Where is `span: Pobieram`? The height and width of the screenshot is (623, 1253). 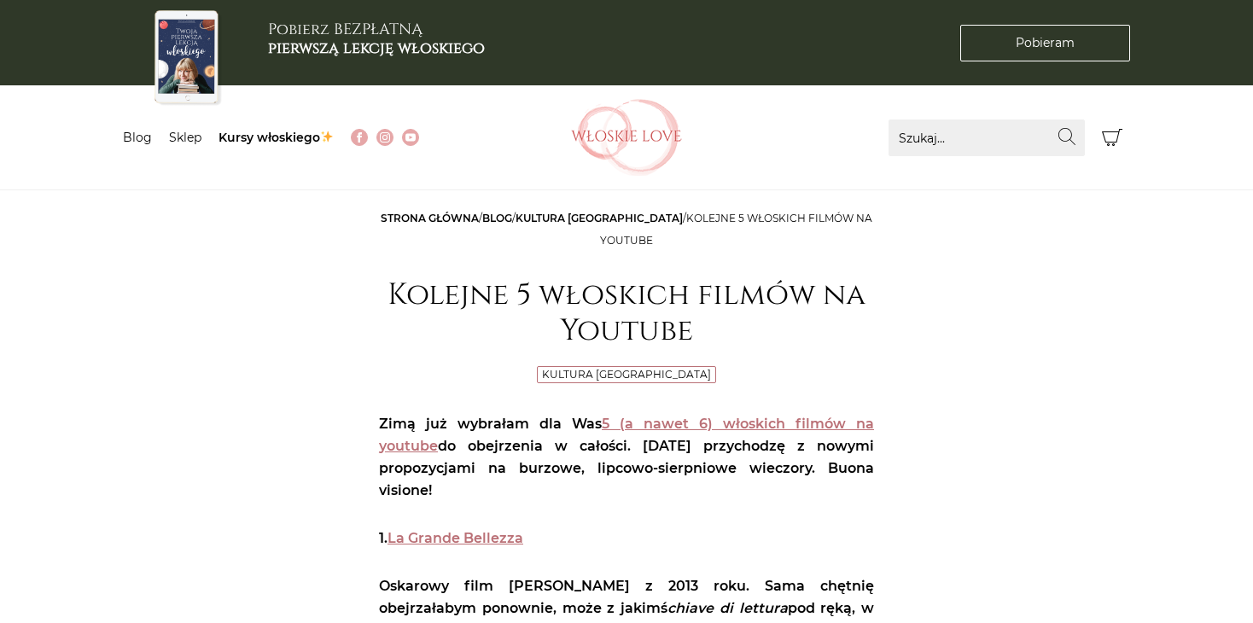 span: Pobieram is located at coordinates (1045, 43).